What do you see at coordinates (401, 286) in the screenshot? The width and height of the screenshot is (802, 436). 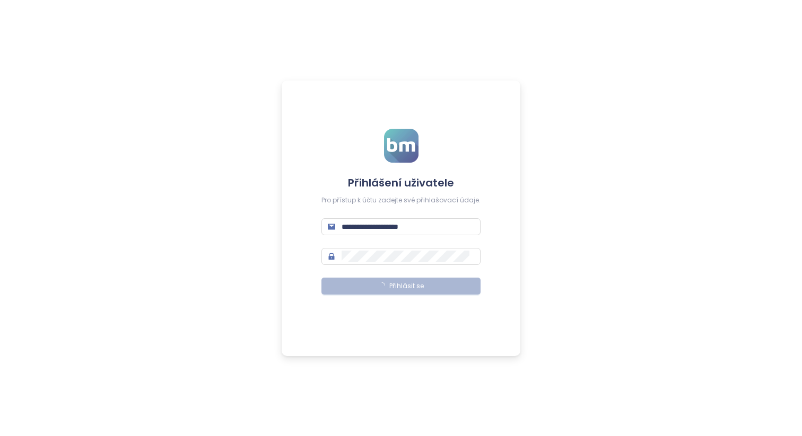 I see `button: Přihlásit se` at bounding box center [401, 286].